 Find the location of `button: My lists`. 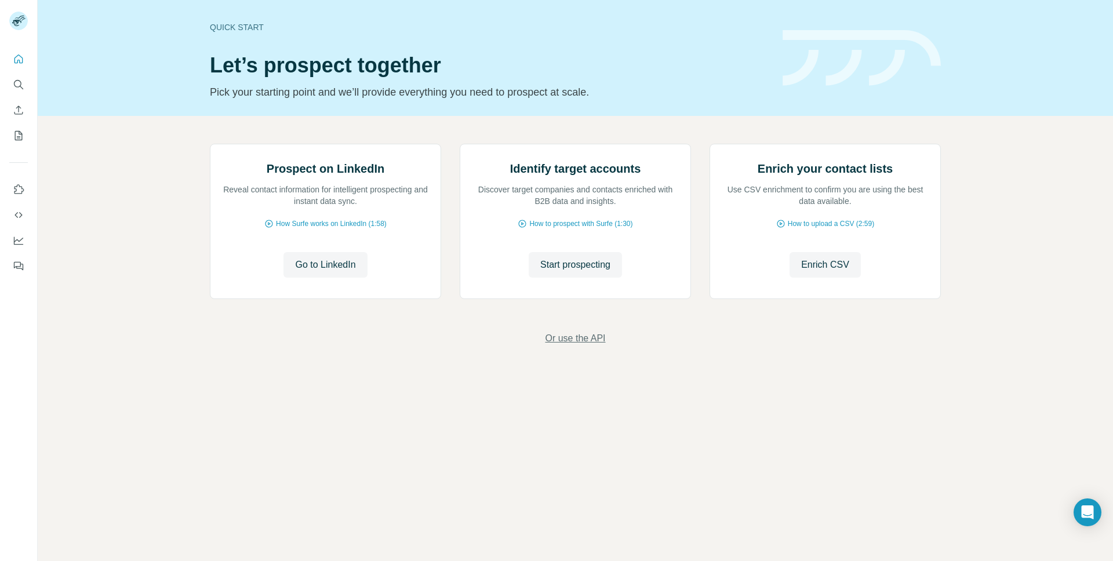

button: My lists is located at coordinates (19, 136).